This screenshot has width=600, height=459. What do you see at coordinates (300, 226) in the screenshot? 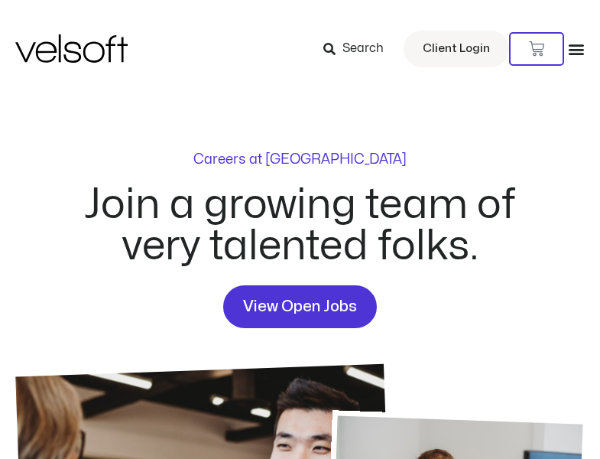
I see `h2: Join a growing team of very talented folks.` at bounding box center [300, 226].